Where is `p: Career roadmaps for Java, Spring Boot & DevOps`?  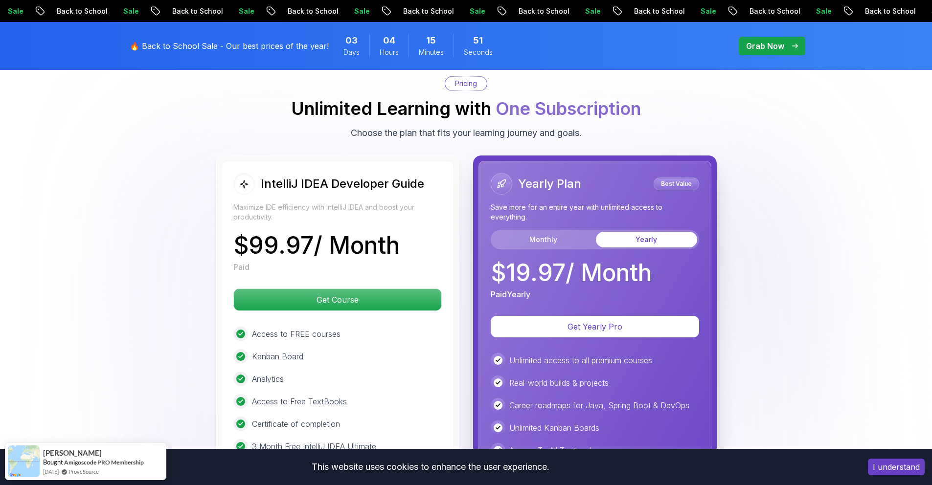
p: Career roadmaps for Java, Spring Boot & DevOps is located at coordinates (599, 406).